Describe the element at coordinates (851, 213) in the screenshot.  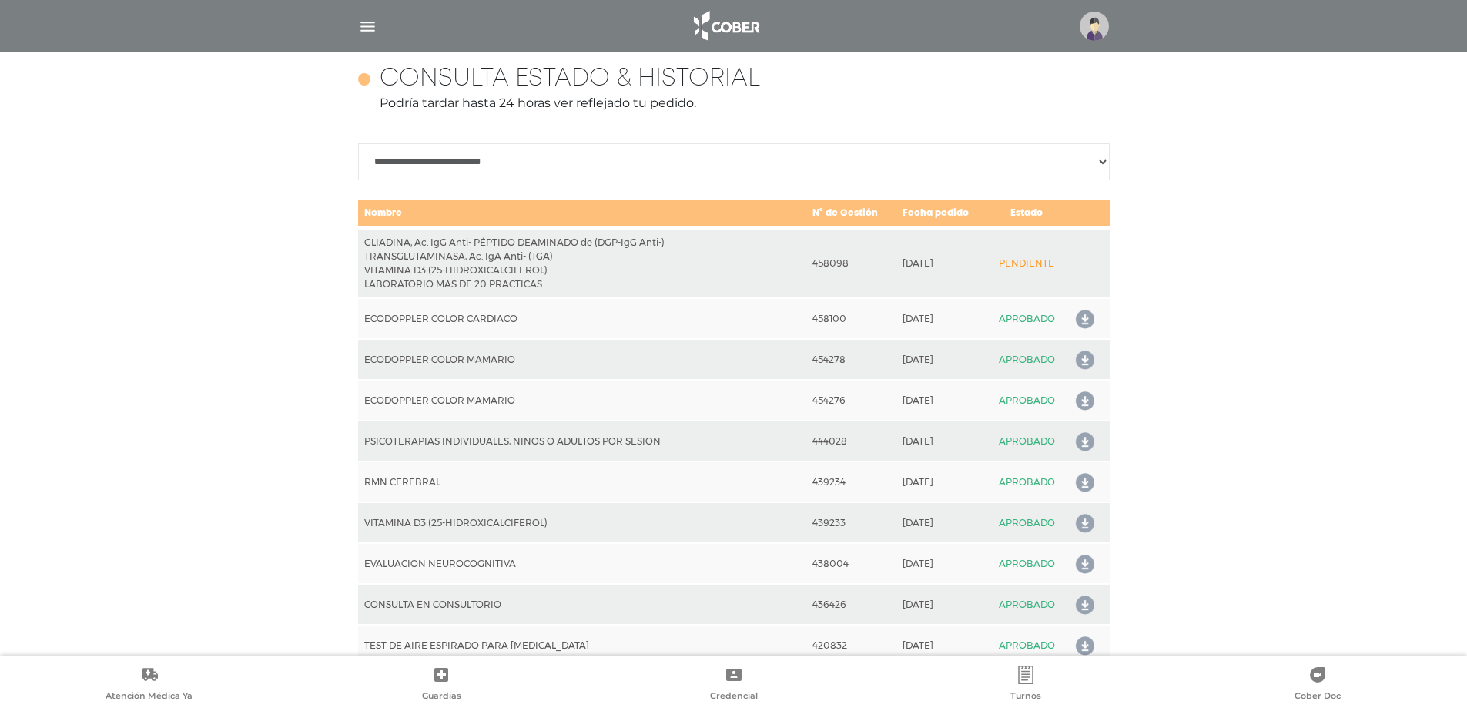
I see `td: N° de Gestión` at that location.